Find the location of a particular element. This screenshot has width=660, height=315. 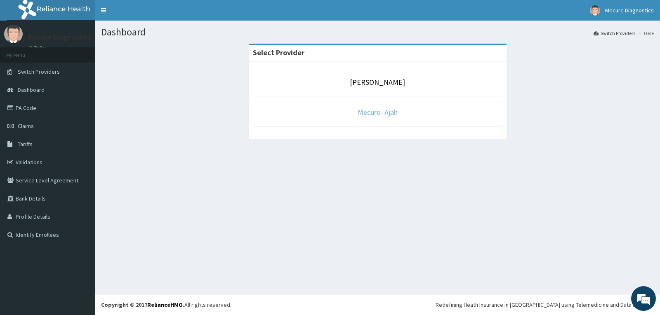

span: Claims is located at coordinates (26, 126).